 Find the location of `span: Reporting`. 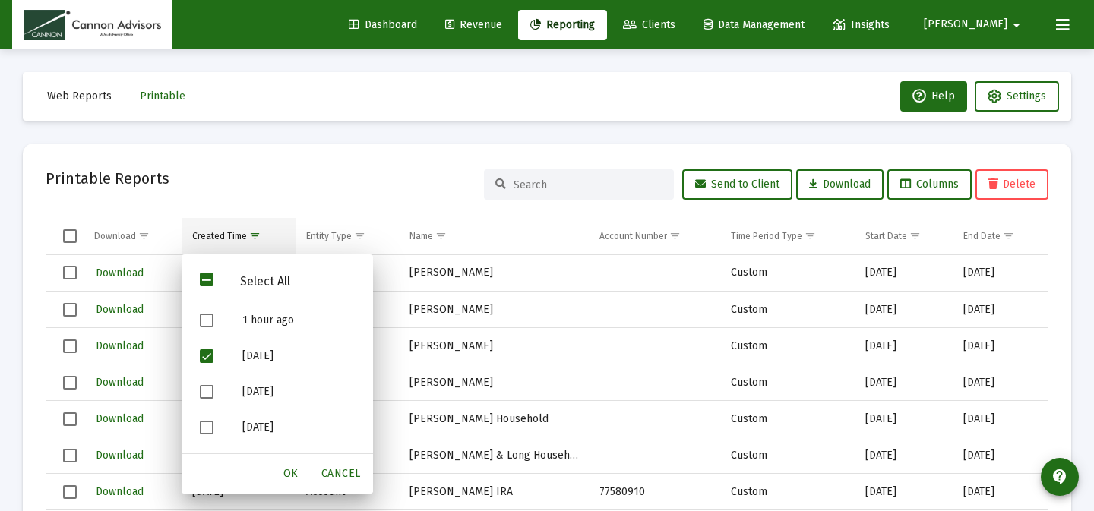

span: Reporting is located at coordinates (562, 24).